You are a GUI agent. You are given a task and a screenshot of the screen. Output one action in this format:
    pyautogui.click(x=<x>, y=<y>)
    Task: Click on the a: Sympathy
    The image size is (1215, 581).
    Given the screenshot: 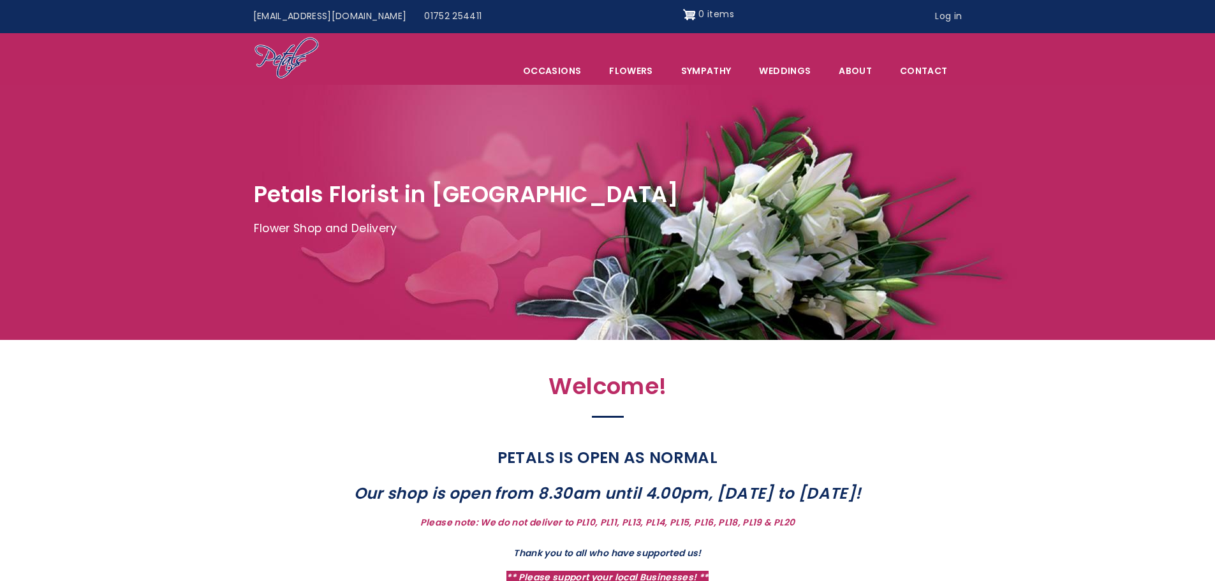 What is the action you would take?
    pyautogui.click(x=706, y=71)
    